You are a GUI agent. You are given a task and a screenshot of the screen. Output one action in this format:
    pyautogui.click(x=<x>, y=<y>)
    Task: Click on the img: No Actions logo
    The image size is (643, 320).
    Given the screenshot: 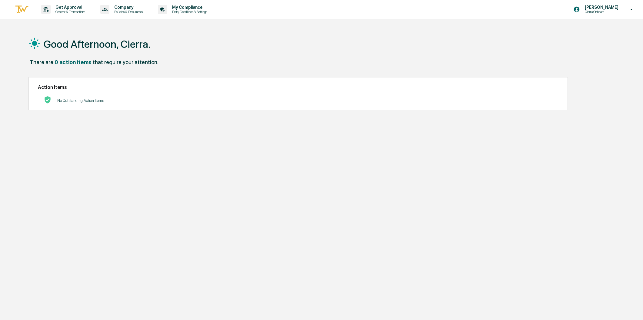 What is the action you would take?
    pyautogui.click(x=48, y=100)
    